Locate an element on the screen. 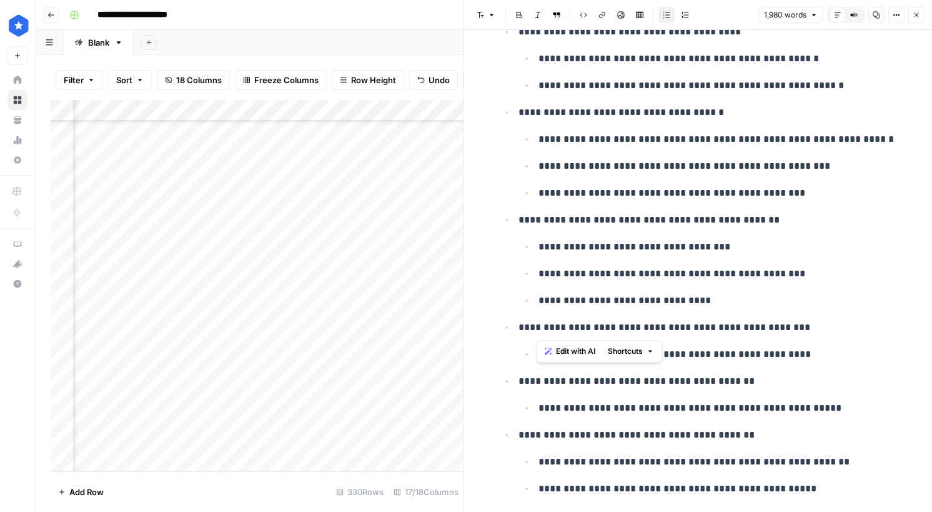  button: 18 Columns is located at coordinates (193, 80).